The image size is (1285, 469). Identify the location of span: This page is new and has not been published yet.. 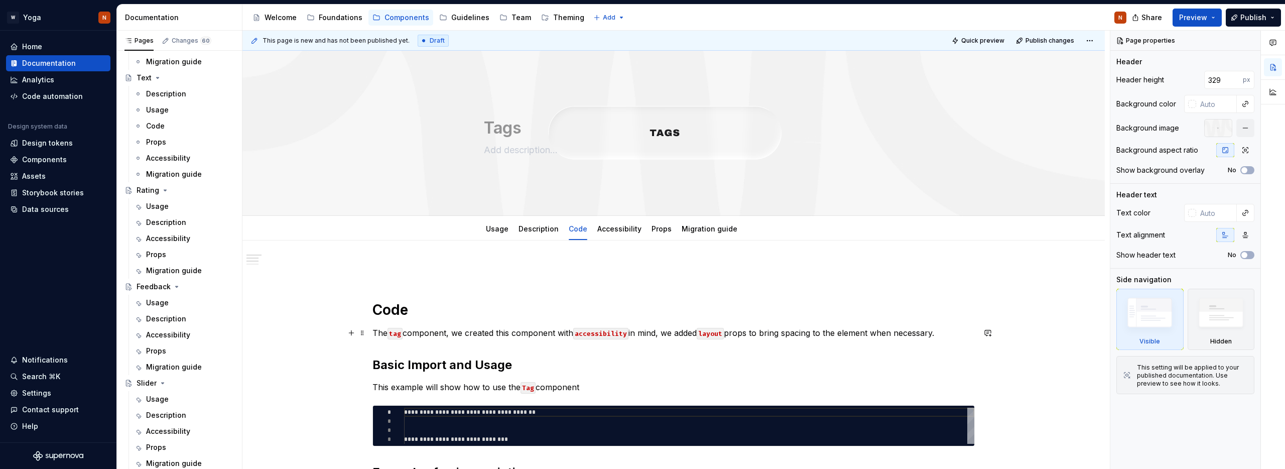
(336, 41).